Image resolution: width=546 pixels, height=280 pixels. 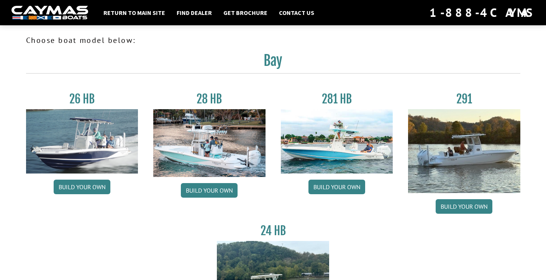 I want to click on a: Find Dealer, so click(x=194, y=13).